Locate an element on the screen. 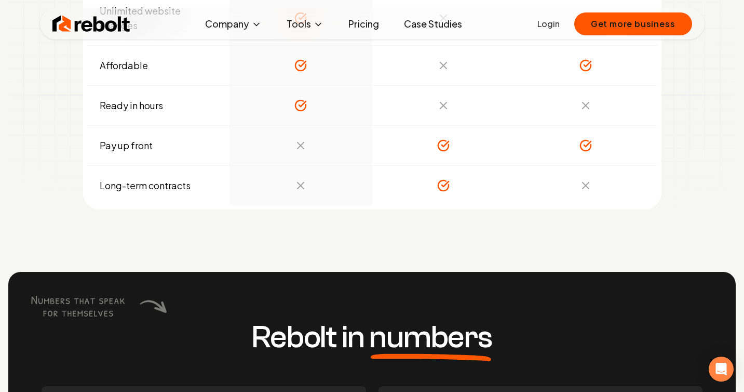 This screenshot has height=392, width=744. a: Login is located at coordinates (548, 24).